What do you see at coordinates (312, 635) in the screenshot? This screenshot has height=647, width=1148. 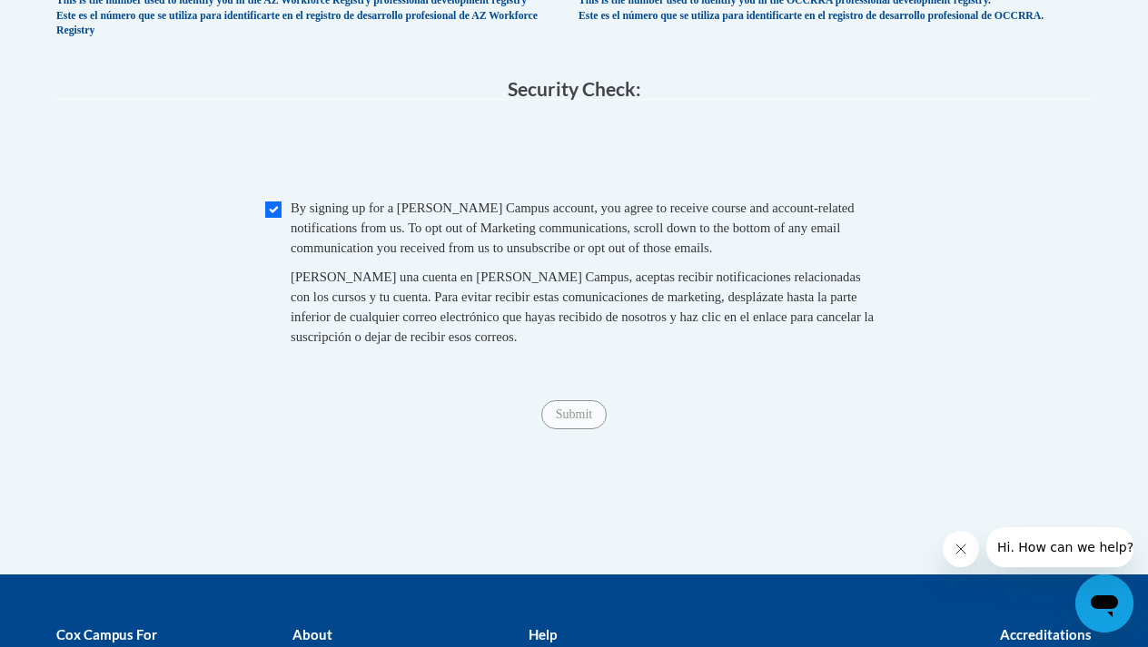 I see `b: About` at bounding box center [312, 635].